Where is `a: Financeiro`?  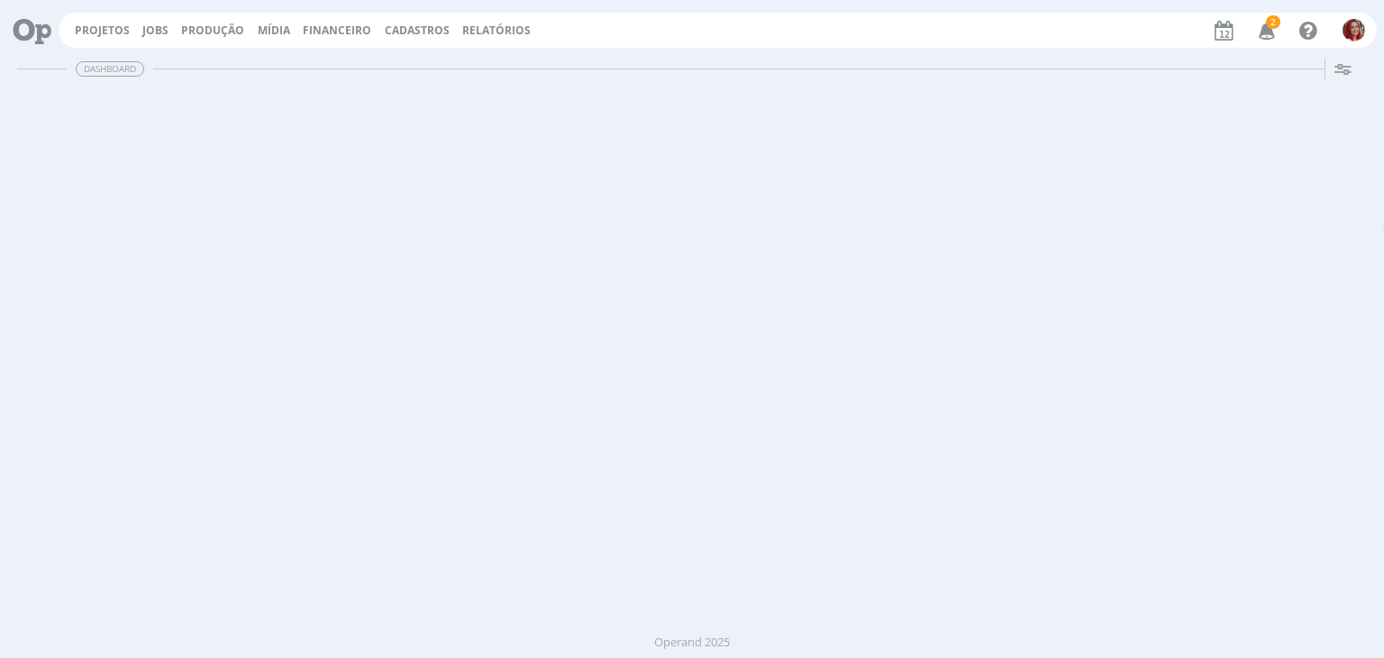
a: Financeiro is located at coordinates (337, 30).